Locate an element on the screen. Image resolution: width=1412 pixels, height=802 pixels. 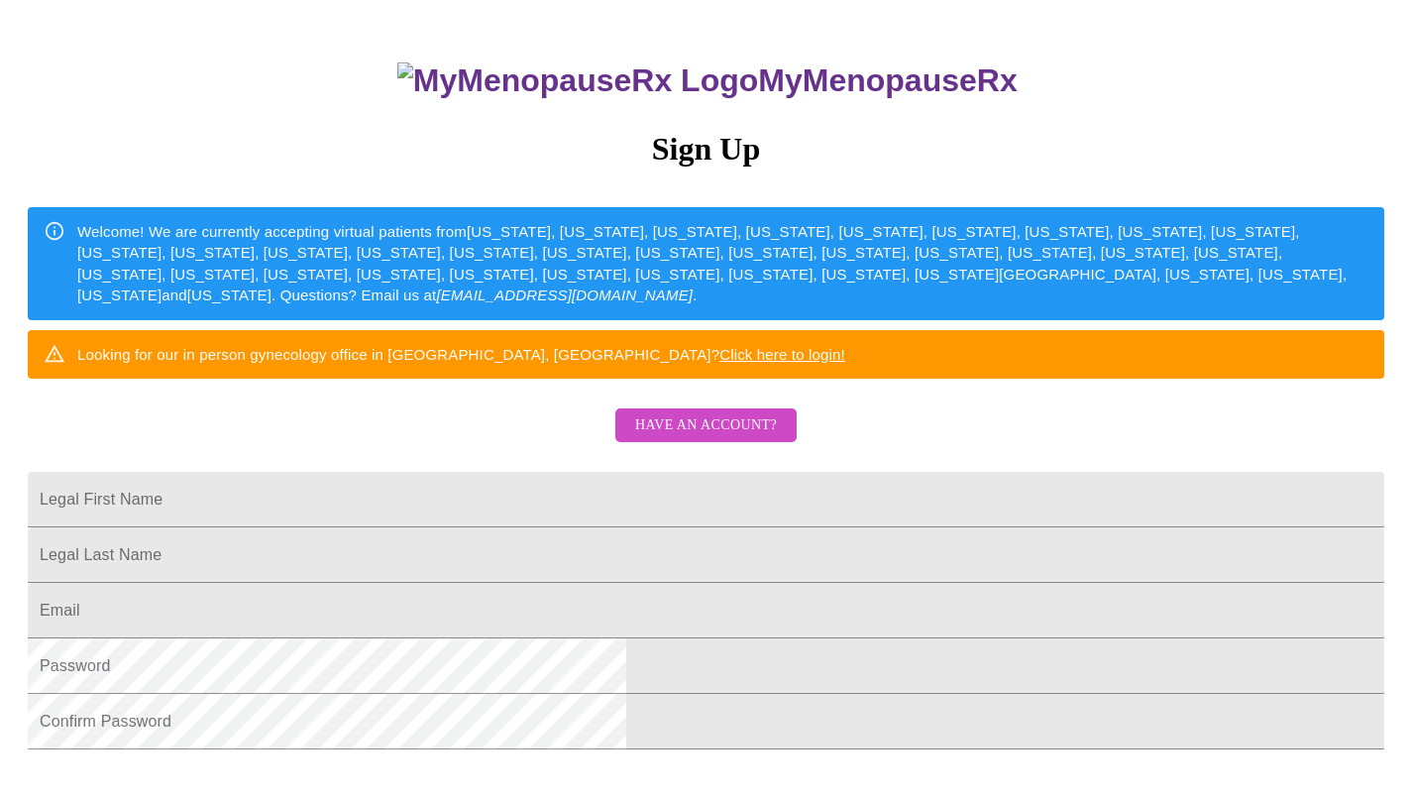
button: Have an account? is located at coordinates (706, 425).